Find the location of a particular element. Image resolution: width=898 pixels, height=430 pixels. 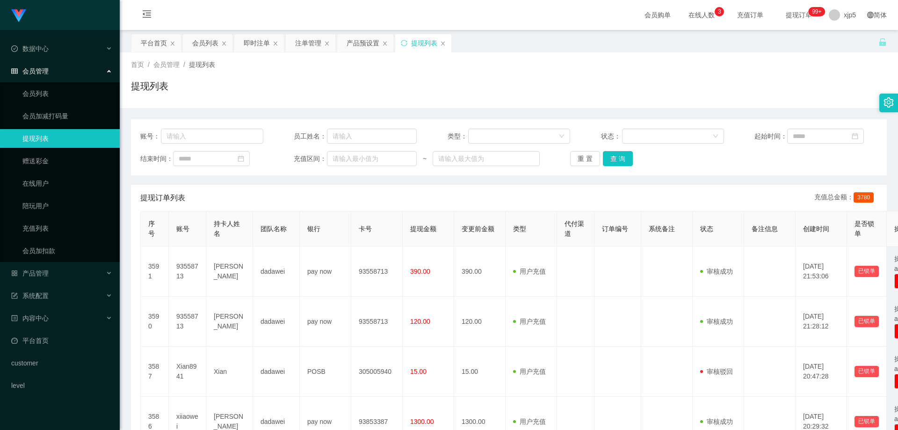

div: 产品预设置 is located at coordinates (363, 43).